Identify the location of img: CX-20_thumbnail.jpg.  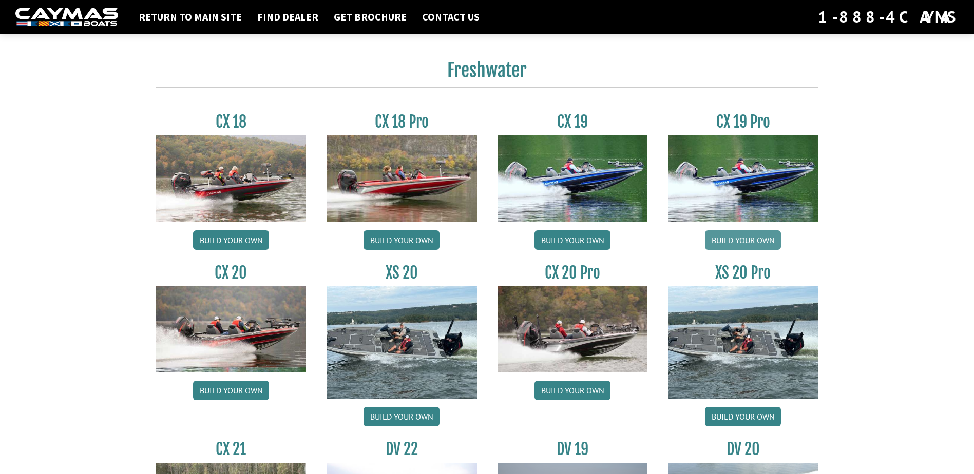
(231, 330).